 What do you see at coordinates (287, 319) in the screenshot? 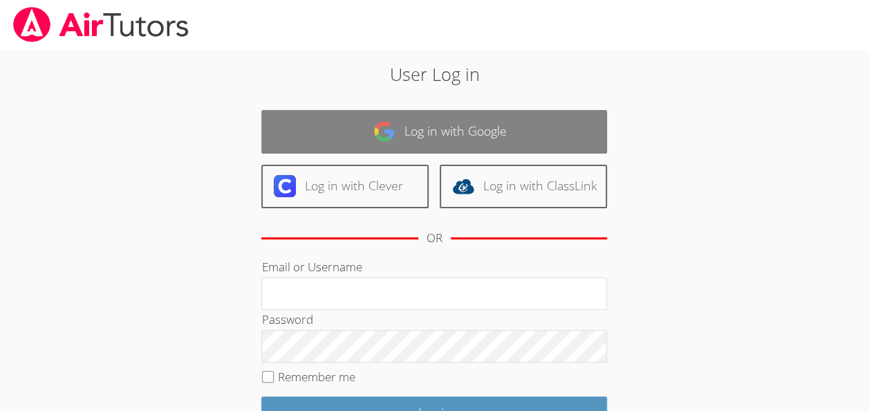
I see `label: Password` at bounding box center [287, 319].